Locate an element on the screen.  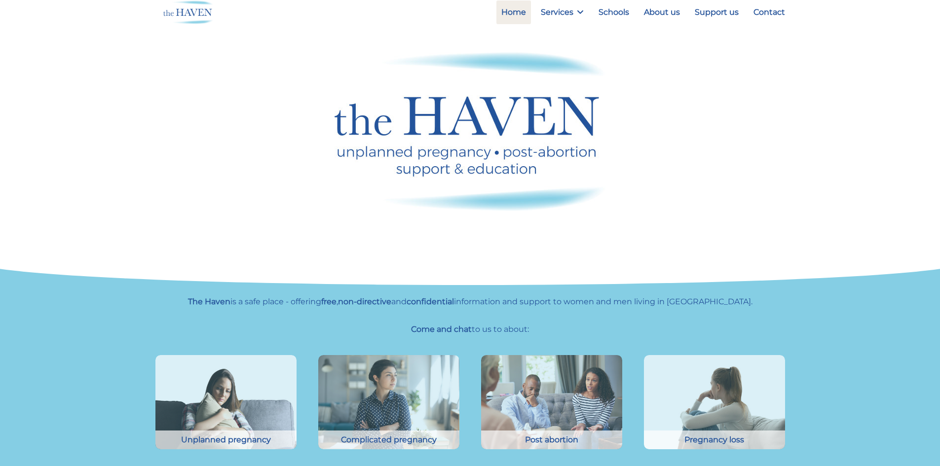
strong: The Haven is located at coordinates (209, 302).